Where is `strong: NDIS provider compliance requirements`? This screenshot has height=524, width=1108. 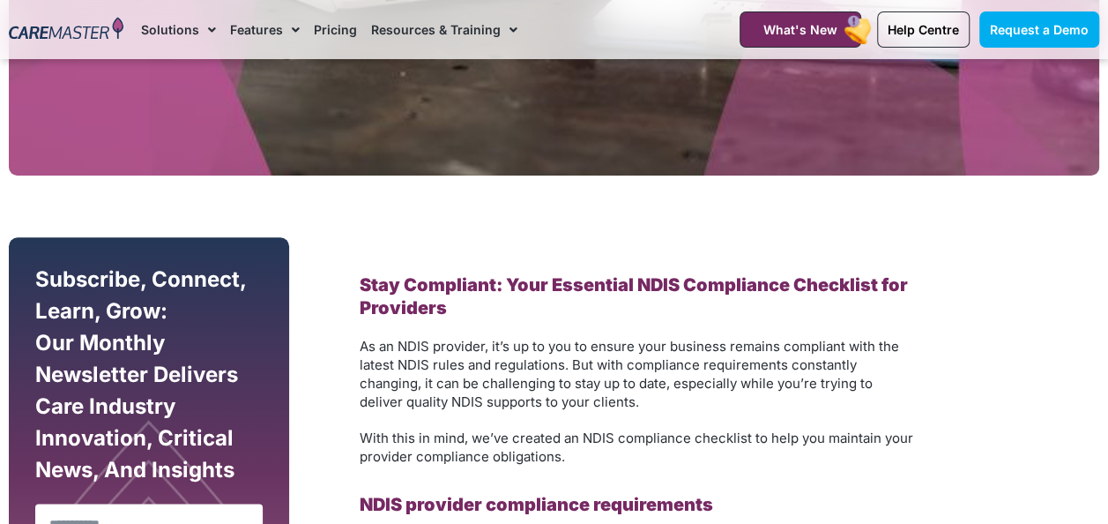 strong: NDIS provider compliance requirements is located at coordinates (536, 504).